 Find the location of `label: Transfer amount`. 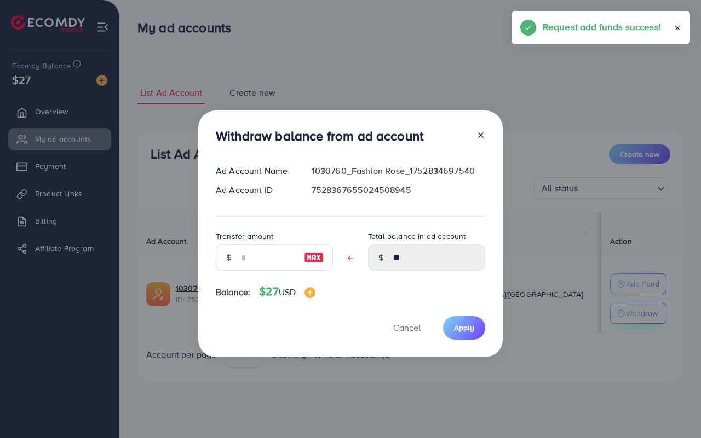

label: Transfer amount is located at coordinates (244, 236).